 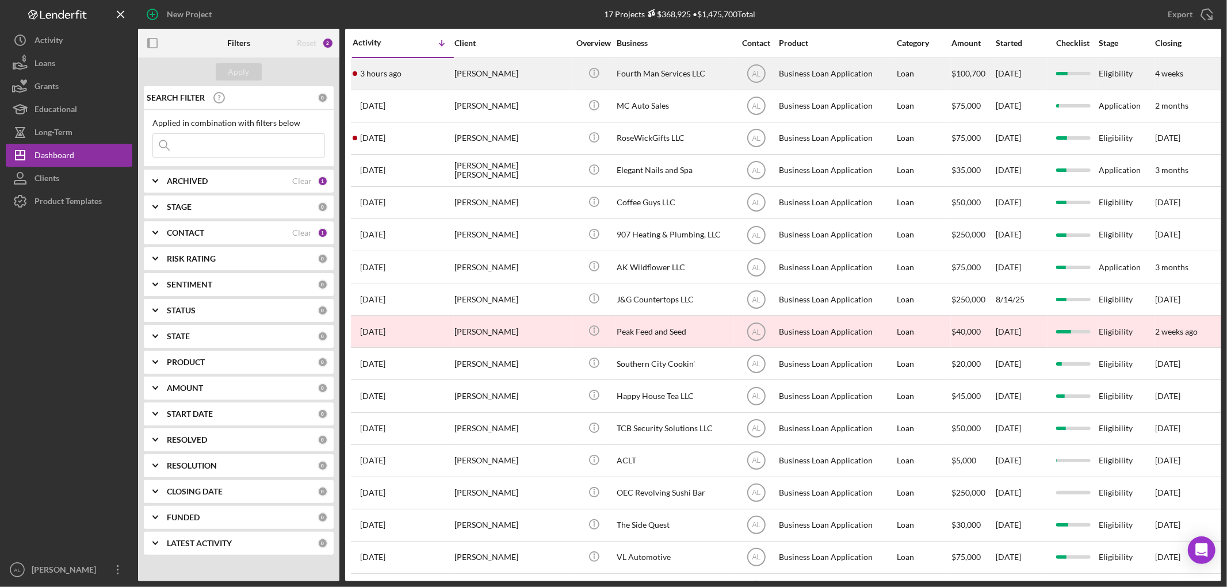 I want to click on a: Loans, so click(x=69, y=63).